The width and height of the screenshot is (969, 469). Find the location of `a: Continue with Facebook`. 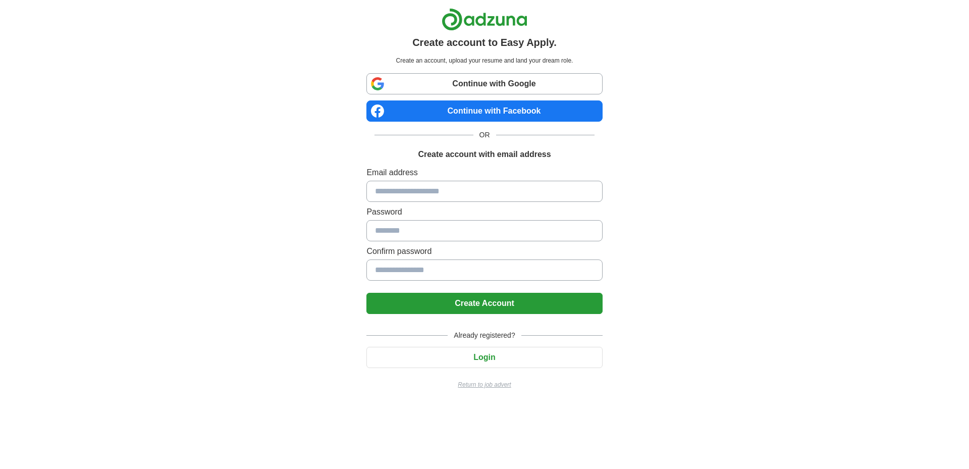

a: Continue with Facebook is located at coordinates (484, 111).